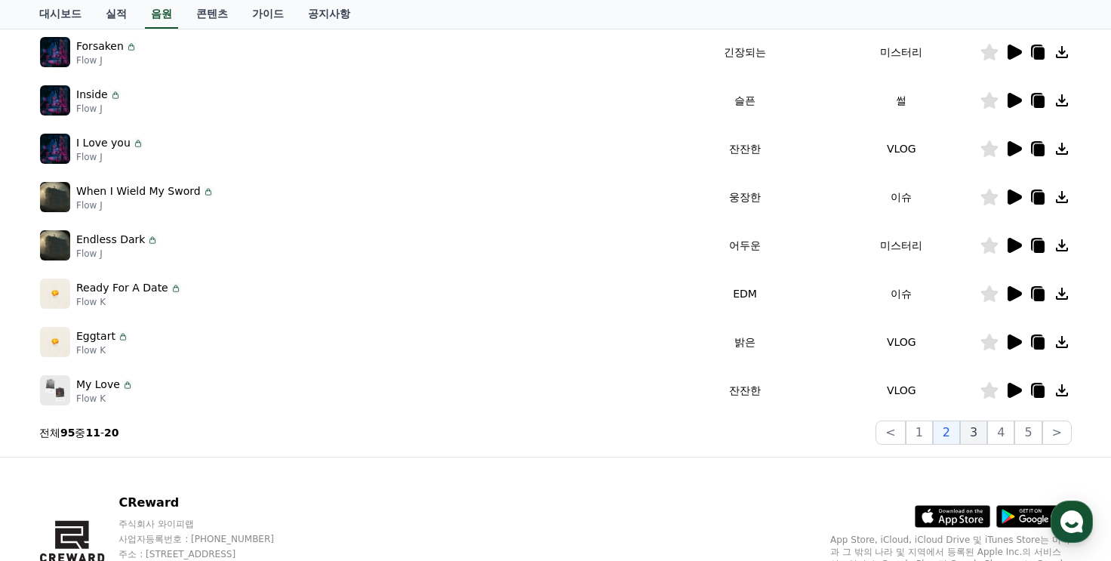  What do you see at coordinates (744, 100) in the screenshot?
I see `td: 슬픈` at bounding box center [744, 100].